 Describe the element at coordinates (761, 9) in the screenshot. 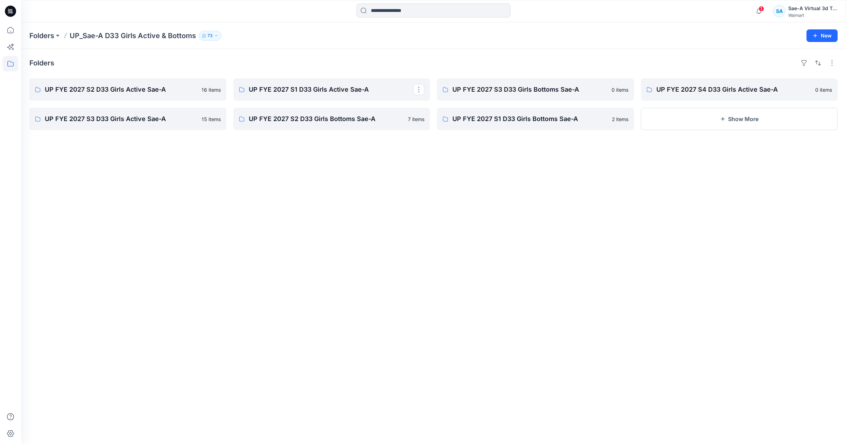

I see `span: 1` at that location.